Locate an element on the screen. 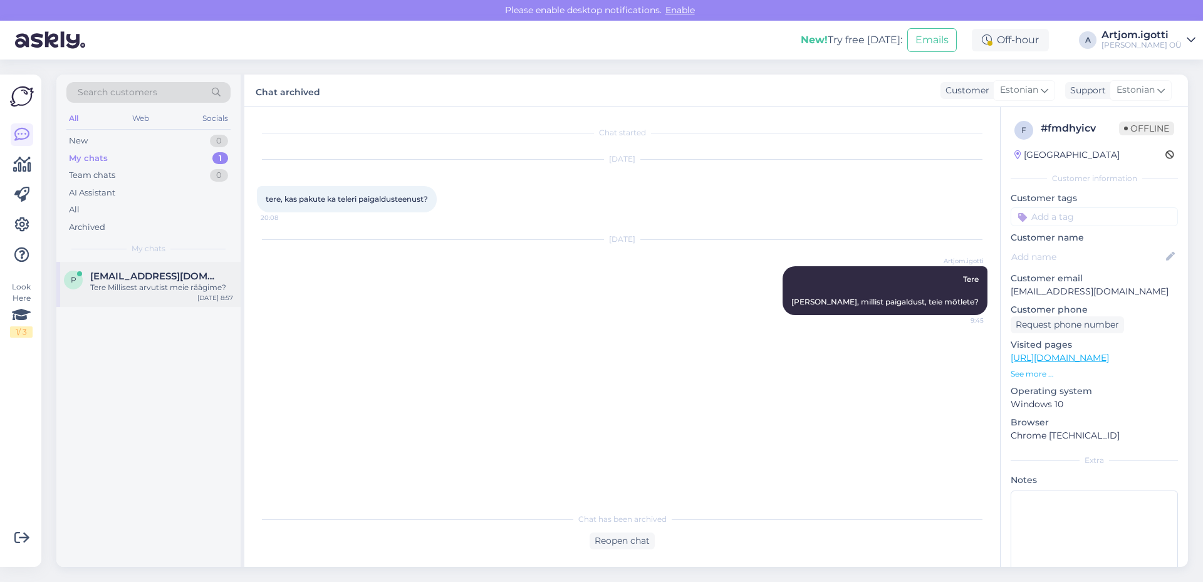 This screenshot has height=582, width=1203. span: Offline is located at coordinates (1147, 128).